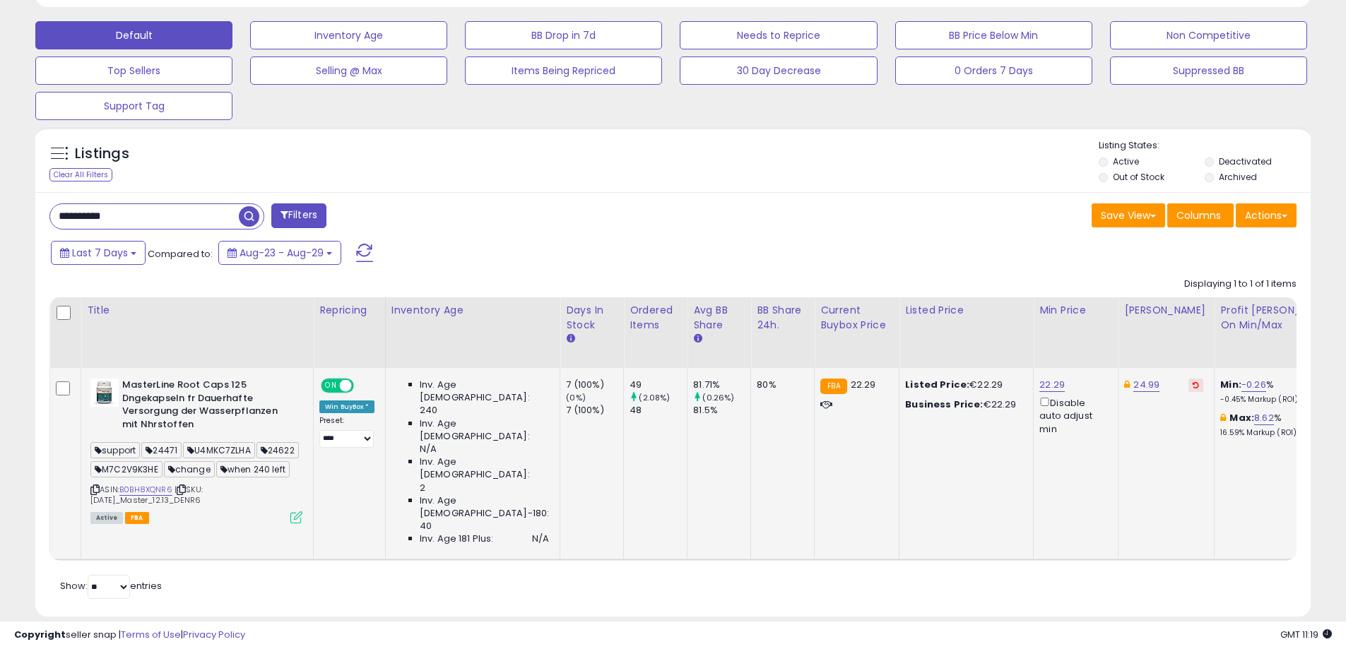 The width and height of the screenshot is (1346, 649). Describe the element at coordinates (134, 71) in the screenshot. I see `button: Top Sellers` at that location.